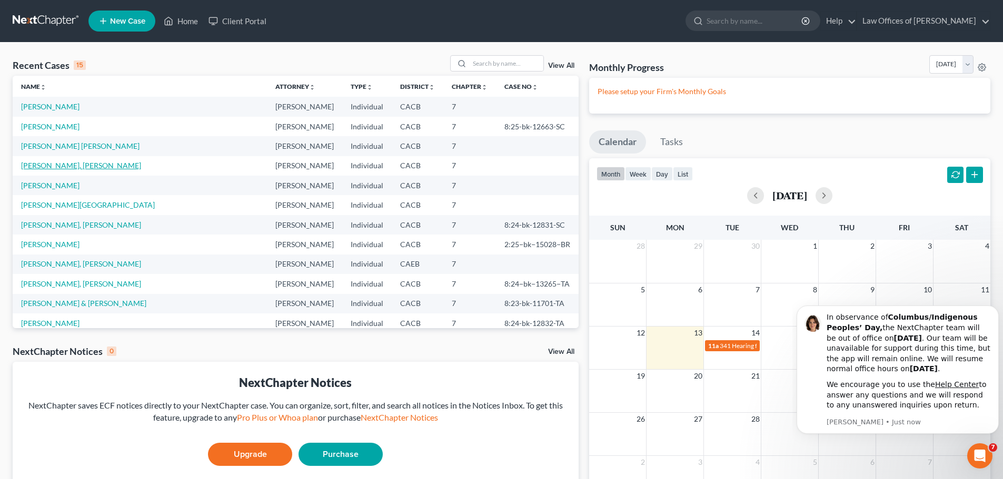 The image size is (1003, 479). What do you see at coordinates (815, 290) in the screenshot?
I see `span: 8` at bounding box center [815, 290].